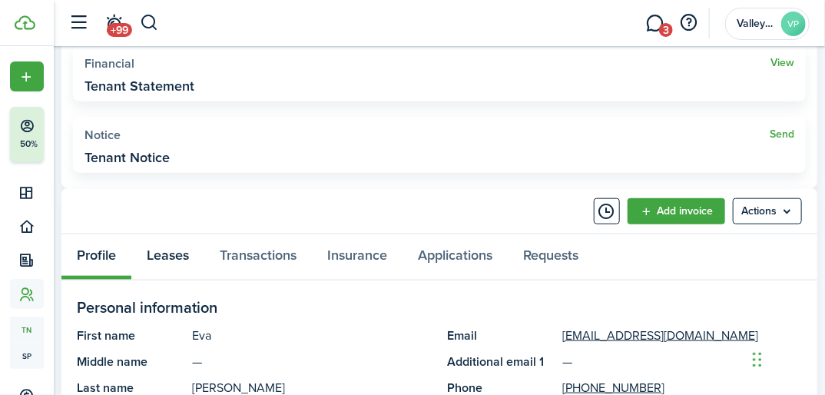 This screenshot has height=395, width=825. Describe the element at coordinates (501, 362) in the screenshot. I see `panel-main-title: Additional email 1` at that location.